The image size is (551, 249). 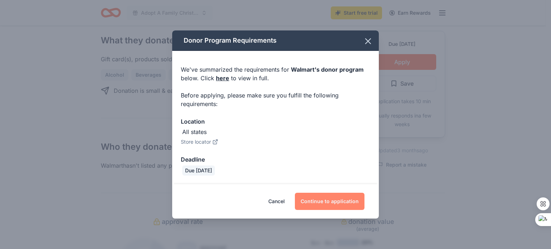 What do you see at coordinates (329, 201) in the screenshot?
I see `button: Continue to application` at bounding box center [329, 201].